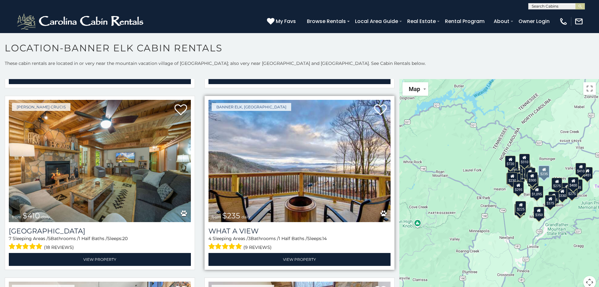 The image size is (599, 287). Describe the element at coordinates (249, 238) in the screenshot. I see `span: 3` at that location.